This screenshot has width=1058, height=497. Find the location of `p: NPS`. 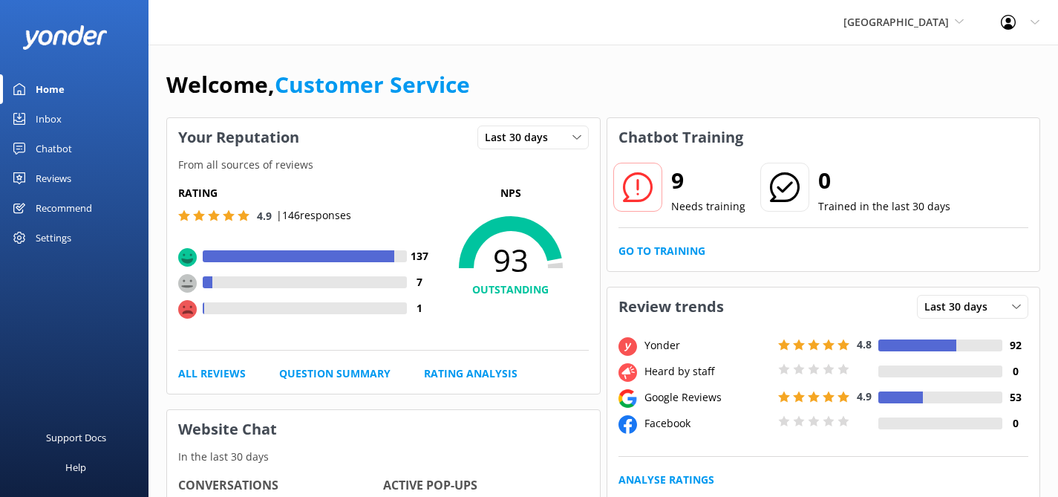

p: NPS is located at coordinates (511, 193).